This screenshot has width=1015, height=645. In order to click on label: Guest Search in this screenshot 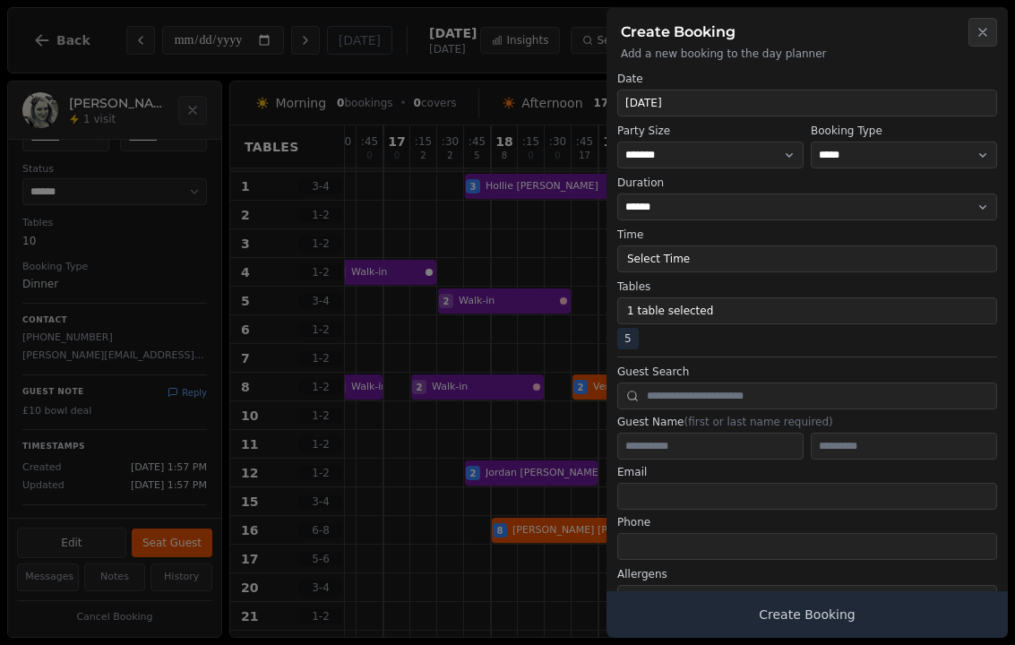, I will do `click(807, 372)`.